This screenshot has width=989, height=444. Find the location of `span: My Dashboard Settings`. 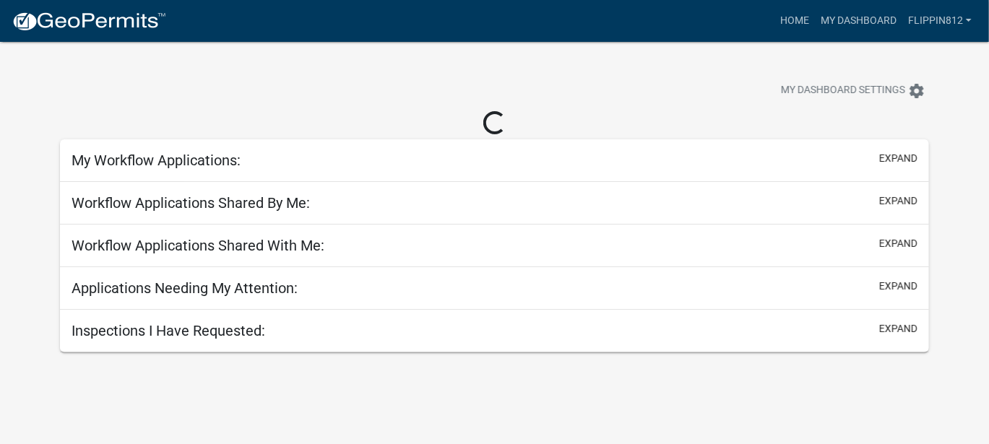

span: My Dashboard Settings is located at coordinates (843, 91).